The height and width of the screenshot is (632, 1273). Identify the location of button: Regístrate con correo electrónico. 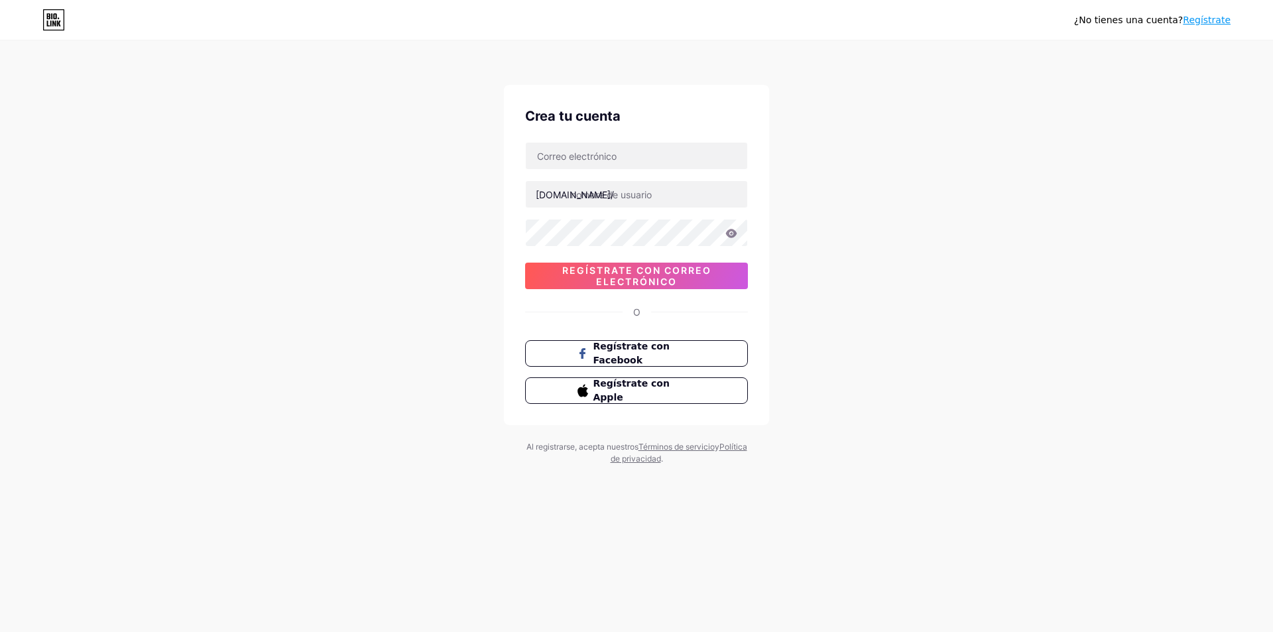
(636, 276).